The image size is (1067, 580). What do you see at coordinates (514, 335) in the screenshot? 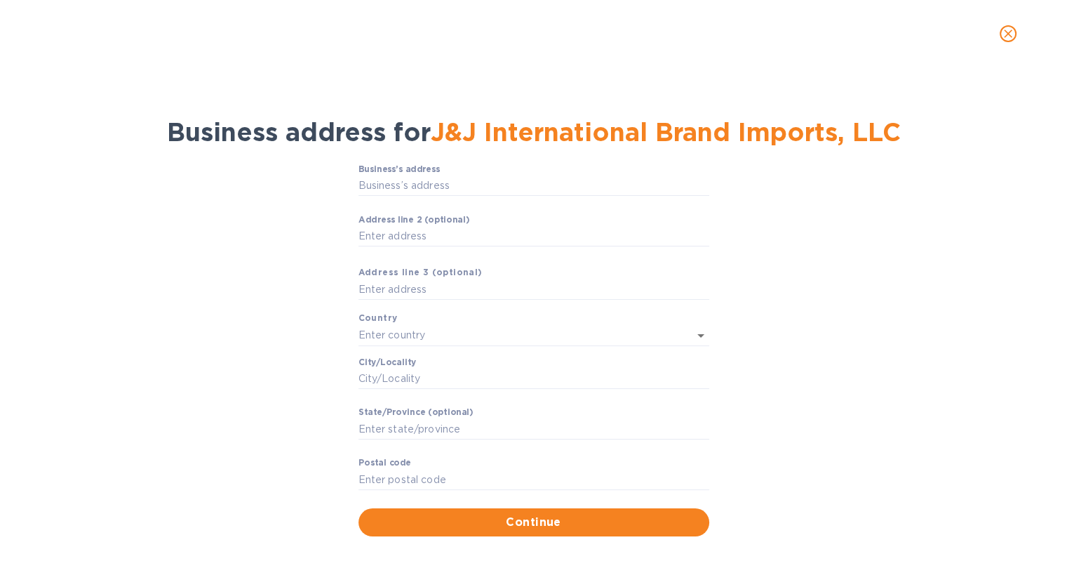
I see `input: Enter сountry` at bounding box center [514, 335].